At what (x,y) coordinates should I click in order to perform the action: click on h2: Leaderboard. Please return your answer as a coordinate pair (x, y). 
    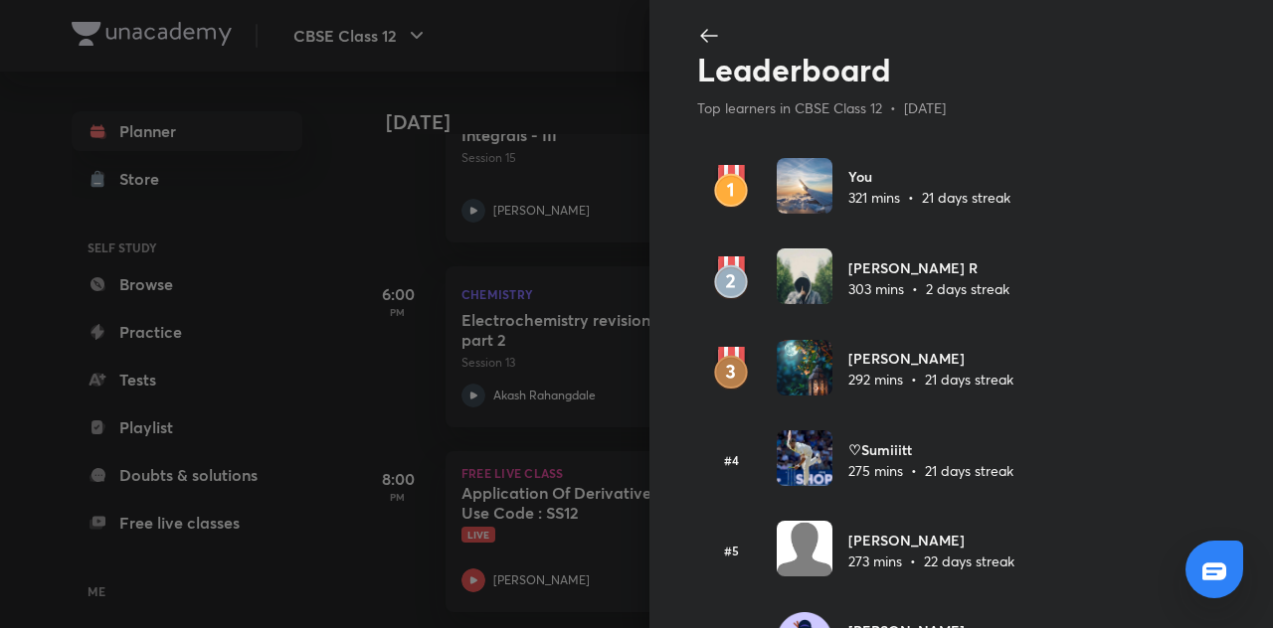
    Looking at the image, I should click on (928, 70).